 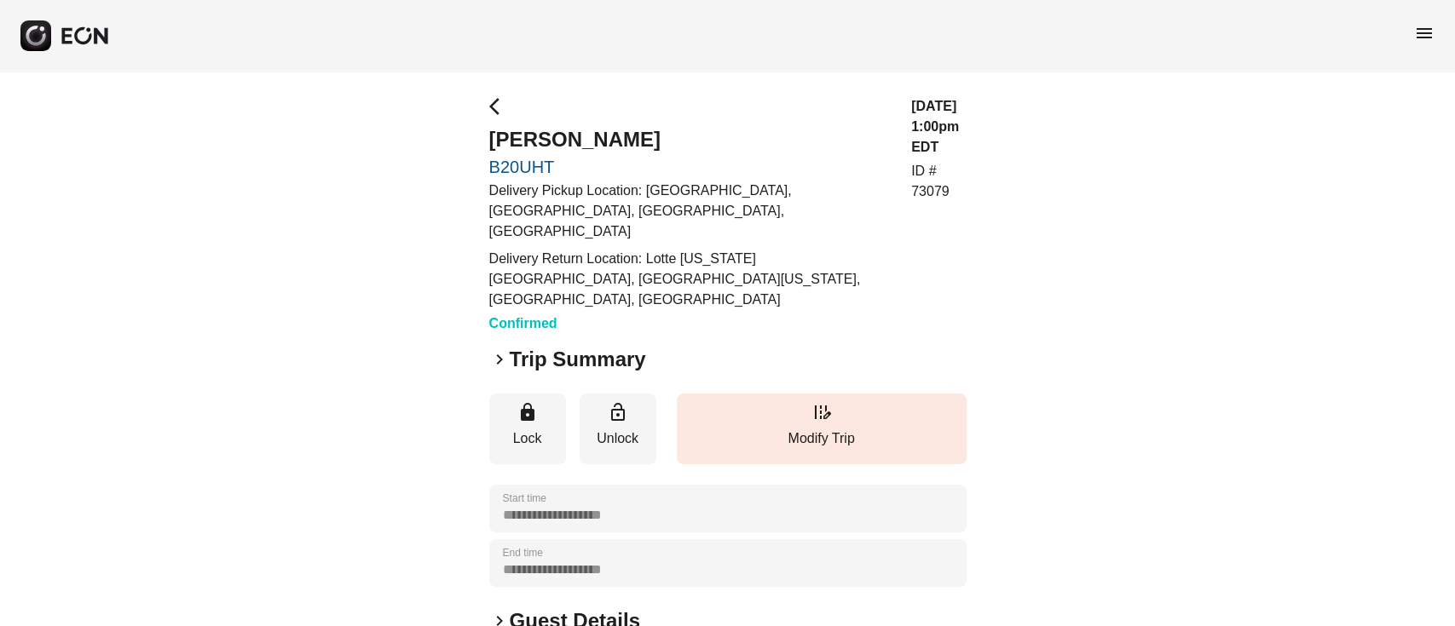 What do you see at coordinates (499, 107) in the screenshot?
I see `span: arrow_back_ios` at bounding box center [499, 107].